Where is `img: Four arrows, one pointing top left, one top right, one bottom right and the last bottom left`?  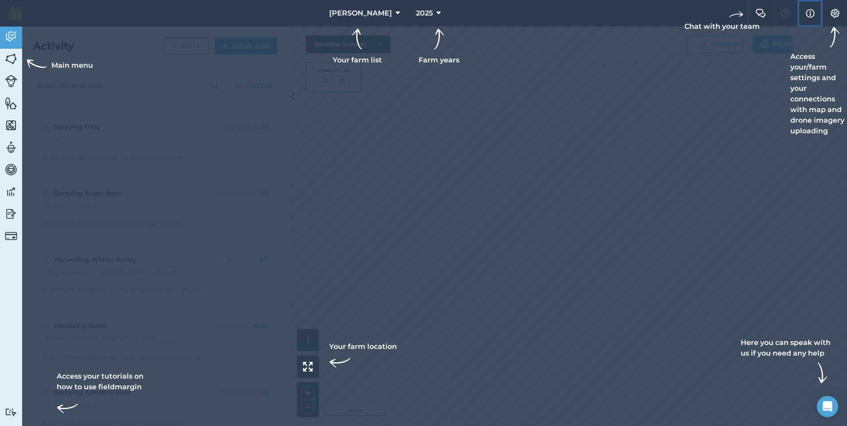
img: Four arrows, one pointing top left, one top right, one bottom right and the last bottom left is located at coordinates (308, 367).